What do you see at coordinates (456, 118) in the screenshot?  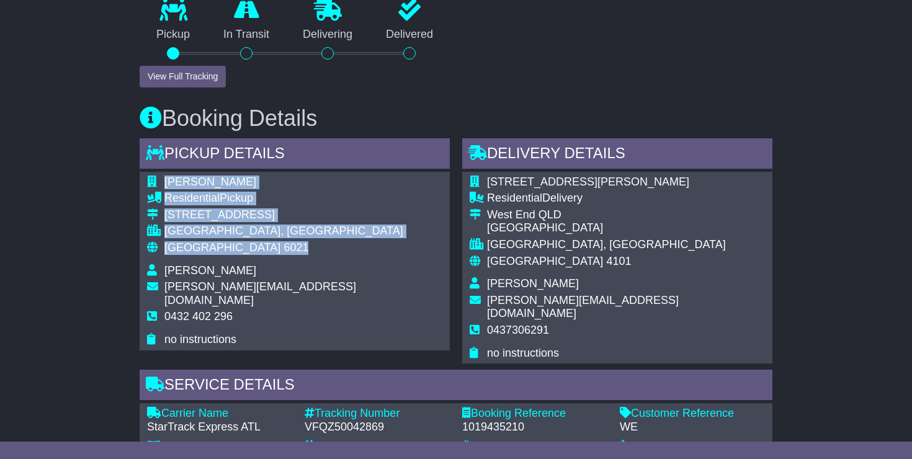 I see `h3: Booking Details` at bounding box center [456, 118].